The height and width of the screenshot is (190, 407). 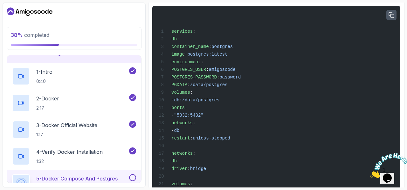 I want to click on span: bridge, so click(x=198, y=169).